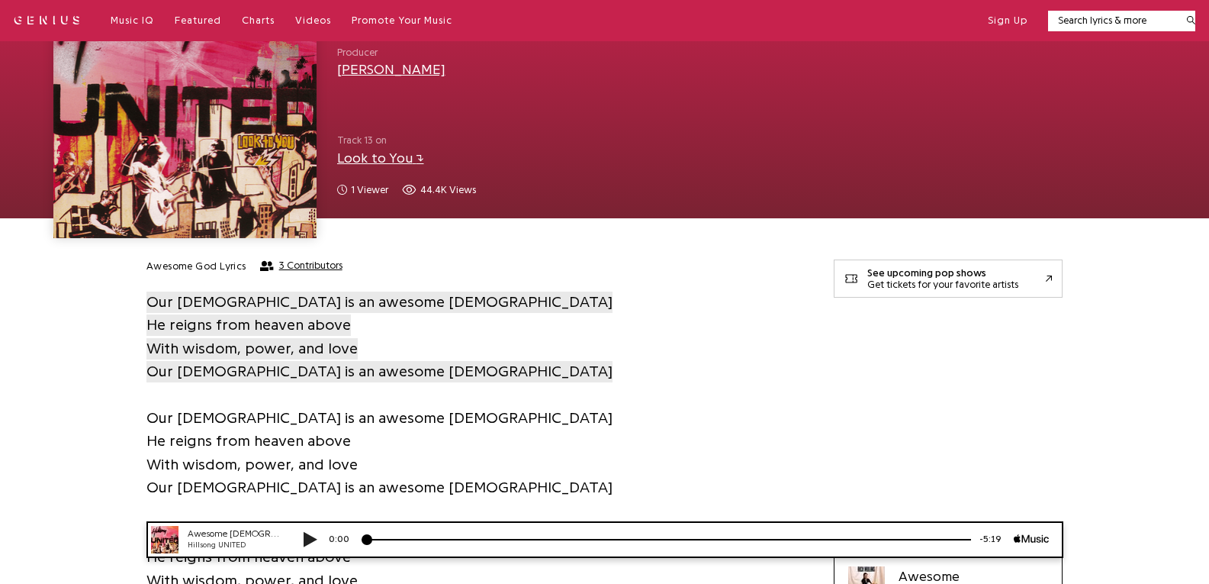 The width and height of the screenshot is (1209, 584). I want to click on span: 44.4K views, so click(448, 190).